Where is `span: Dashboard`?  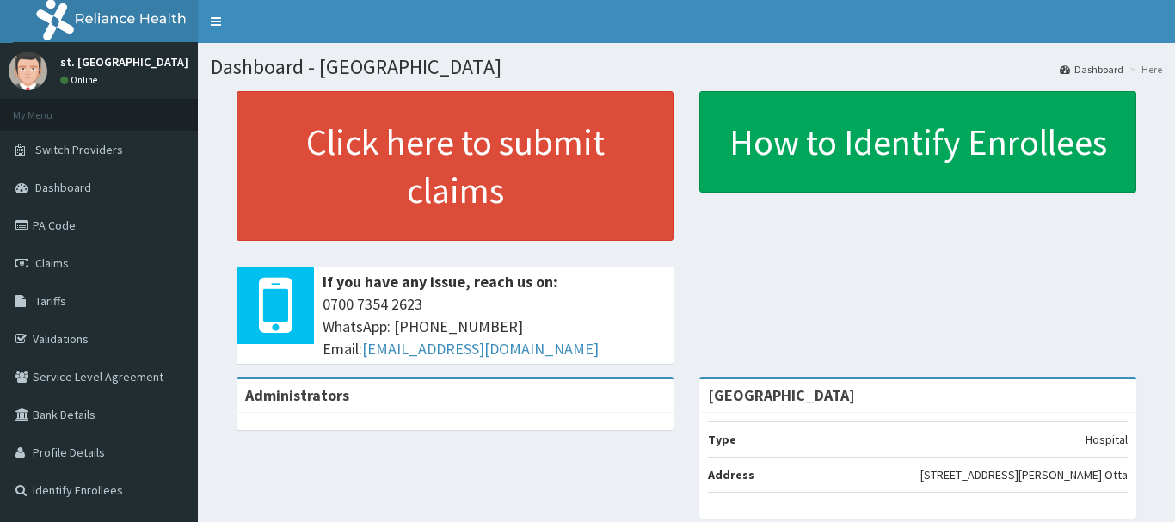 span: Dashboard is located at coordinates (63, 188).